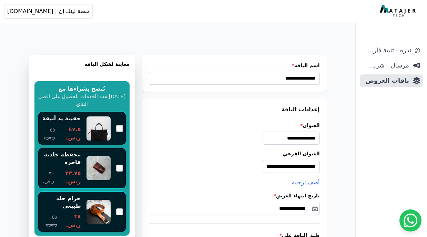 The width and height of the screenshot is (427, 237). Describe the element at coordinates (61, 118) in the screenshot. I see `div: حقيبة يد أنيقة` at that location.